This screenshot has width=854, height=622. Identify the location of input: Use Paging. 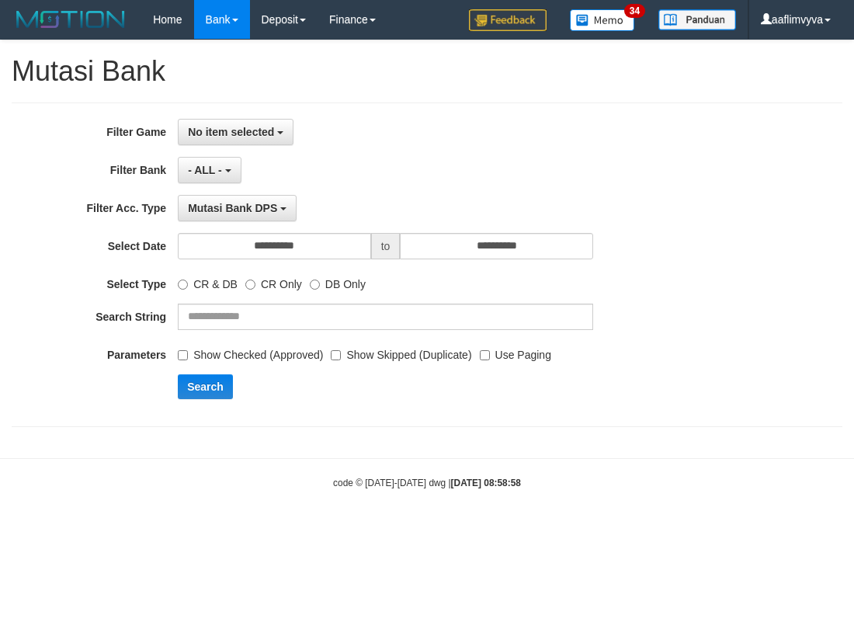
(485, 355).